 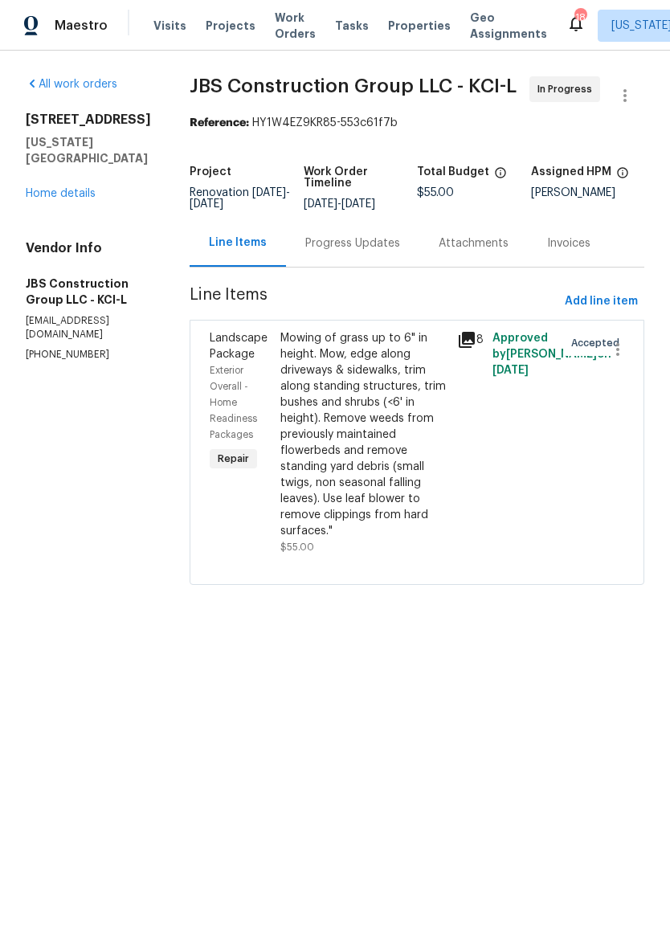 I want to click on div: Invoices, so click(x=569, y=244).